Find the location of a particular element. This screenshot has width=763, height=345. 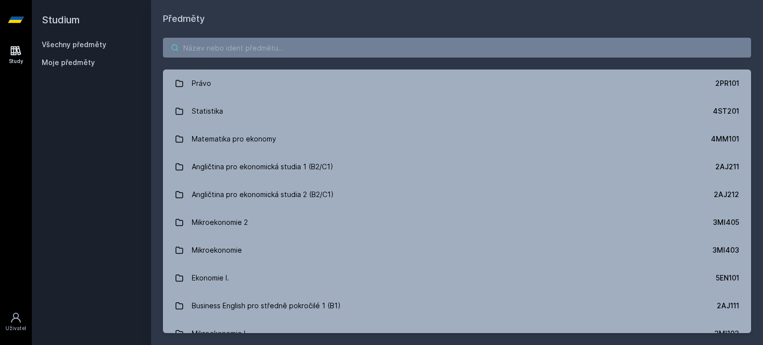

a: Uživatel is located at coordinates (16, 322).